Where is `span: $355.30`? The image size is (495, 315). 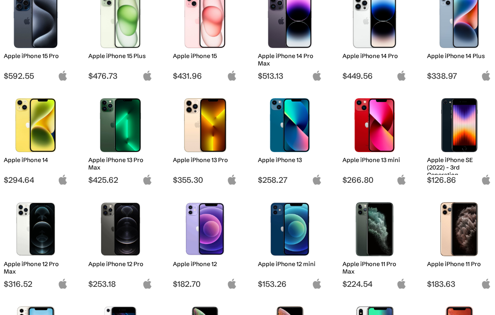
span: $355.30 is located at coordinates (205, 180).